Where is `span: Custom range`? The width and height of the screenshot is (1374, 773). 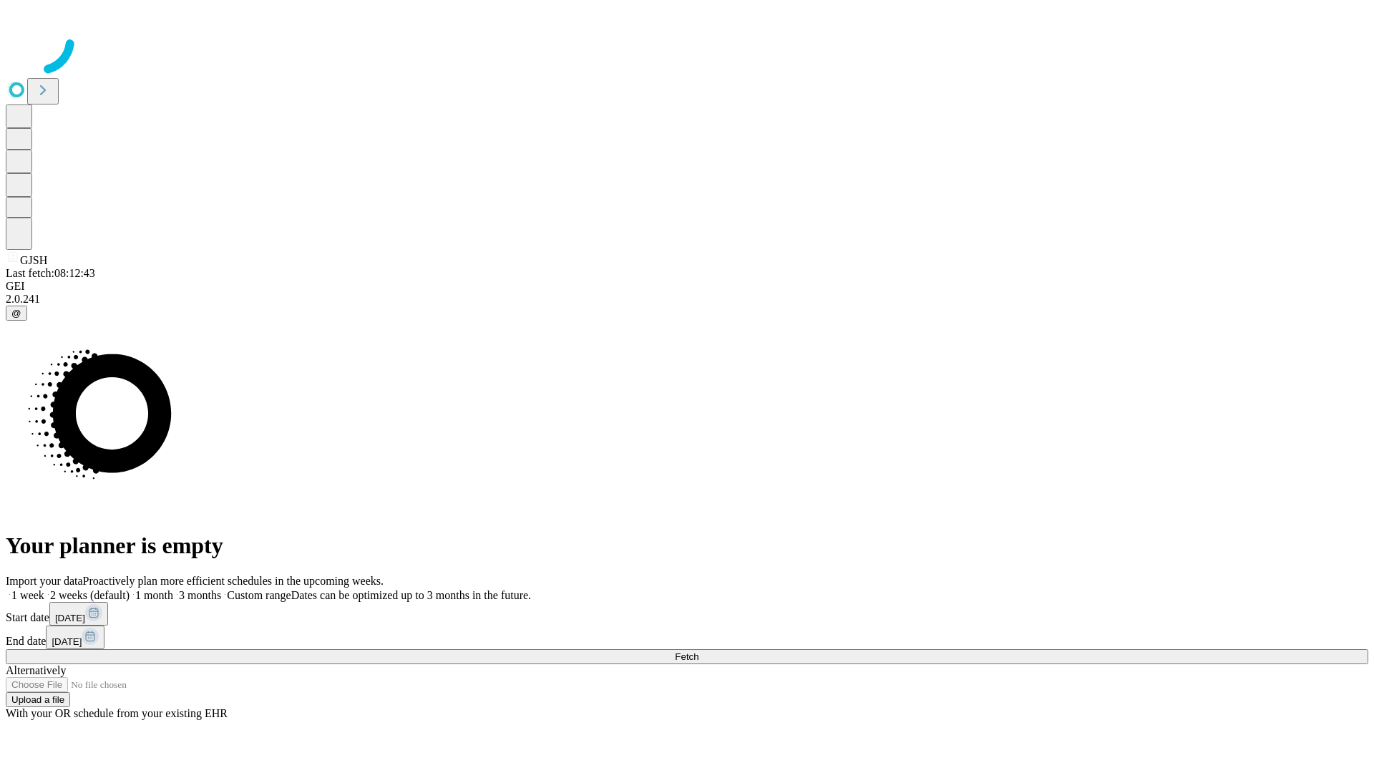
span: Custom range is located at coordinates (258, 595).